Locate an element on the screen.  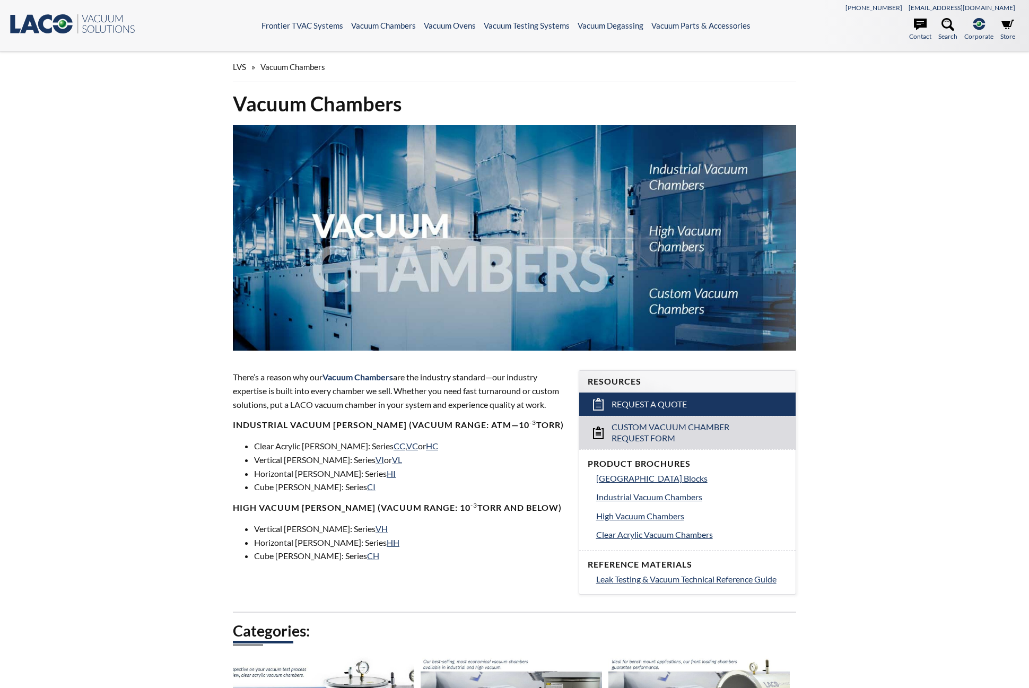
a: Request a Quote is located at coordinates (687, 404).